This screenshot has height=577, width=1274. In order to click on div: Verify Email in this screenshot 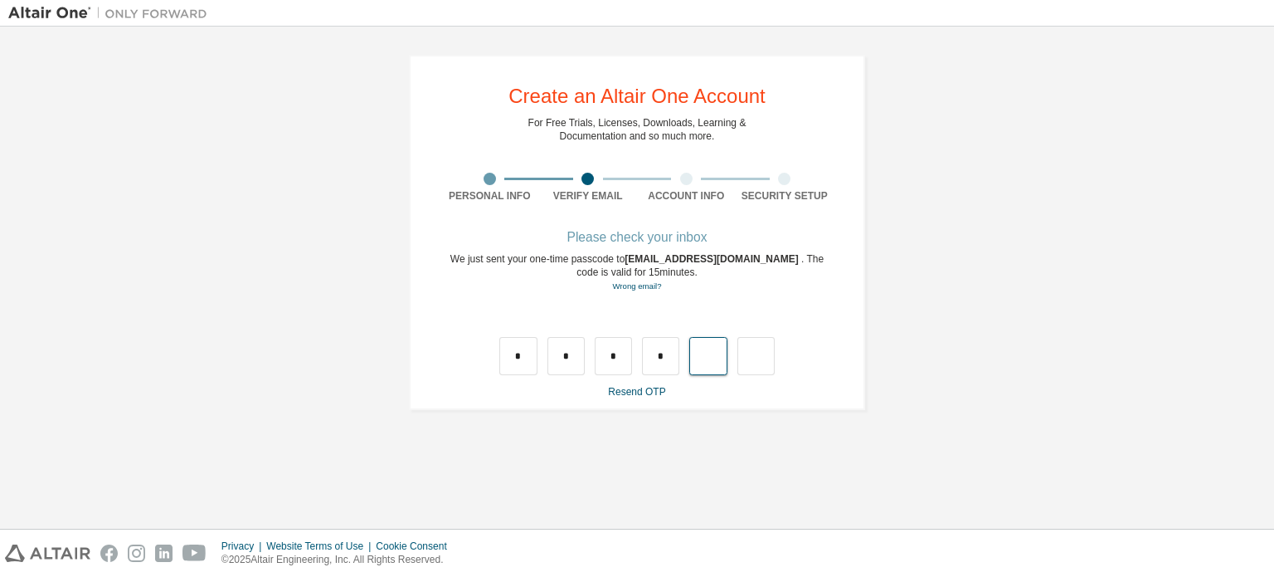, I will do `click(588, 196)`.